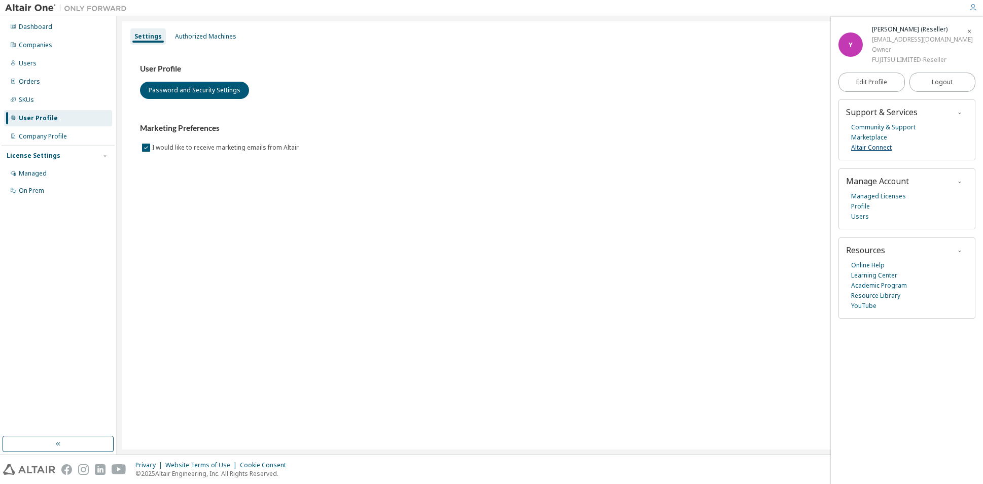 This screenshot has height=484, width=983. Describe the element at coordinates (32, 173) in the screenshot. I see `div: Managed` at that location.